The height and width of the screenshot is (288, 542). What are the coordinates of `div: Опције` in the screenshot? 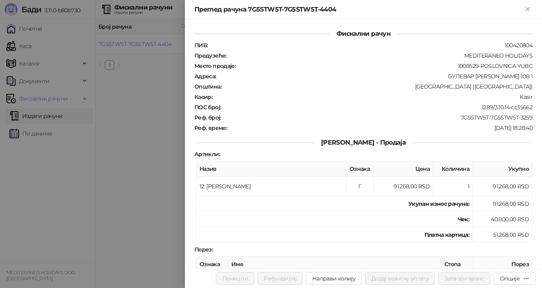 It's located at (510, 278).